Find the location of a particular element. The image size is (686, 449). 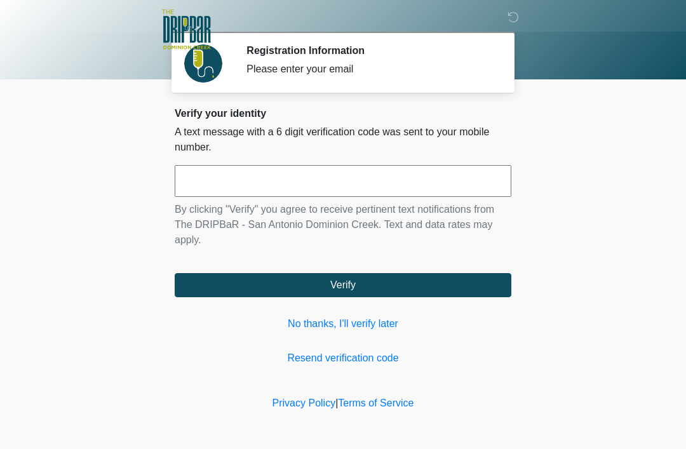

button: Verify is located at coordinates (343, 285).